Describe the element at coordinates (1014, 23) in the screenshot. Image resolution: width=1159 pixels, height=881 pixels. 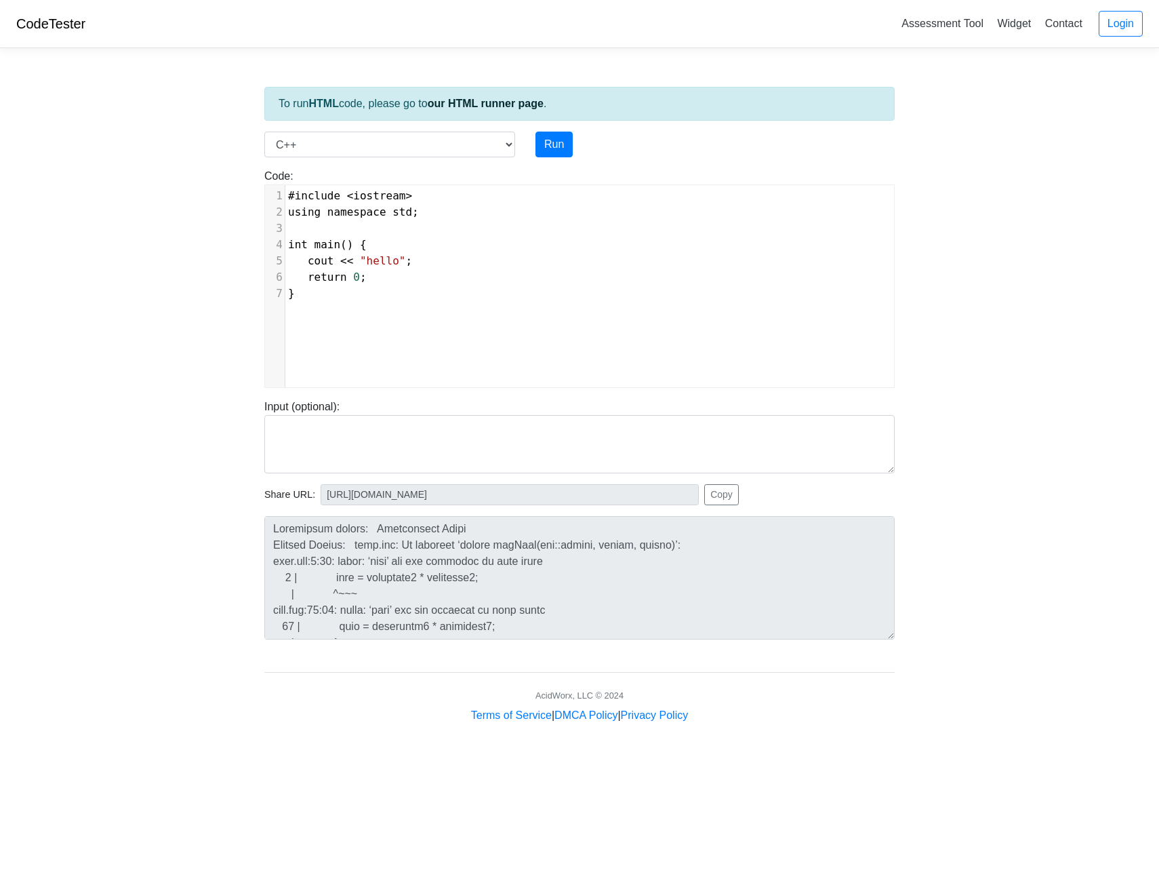
I see `a: Widget` at that location.